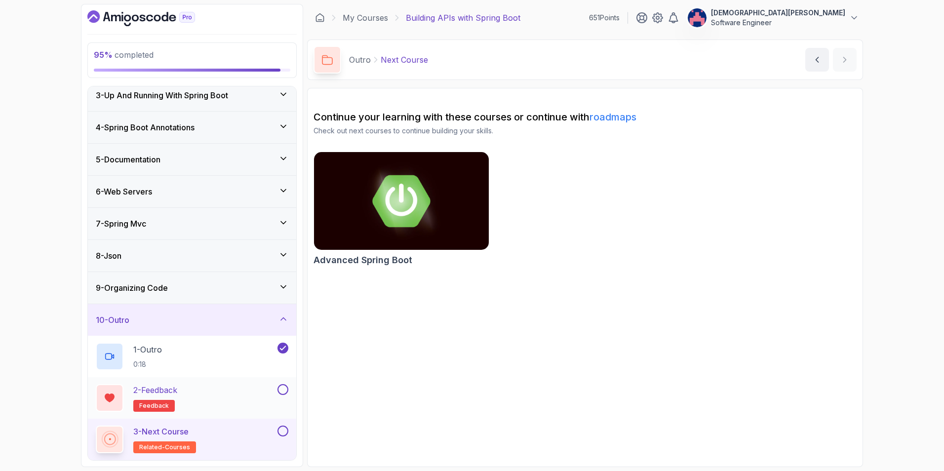 Image resolution: width=944 pixels, height=471 pixels. I want to click on button: next content, so click(845, 60).